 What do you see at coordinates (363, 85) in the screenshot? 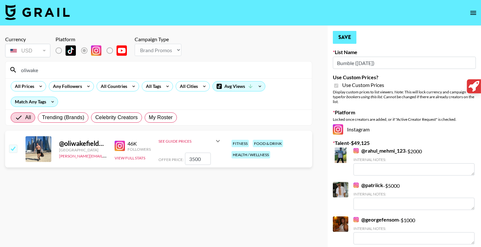
I see `span: Use Custom Prices` at bounding box center [363, 85].